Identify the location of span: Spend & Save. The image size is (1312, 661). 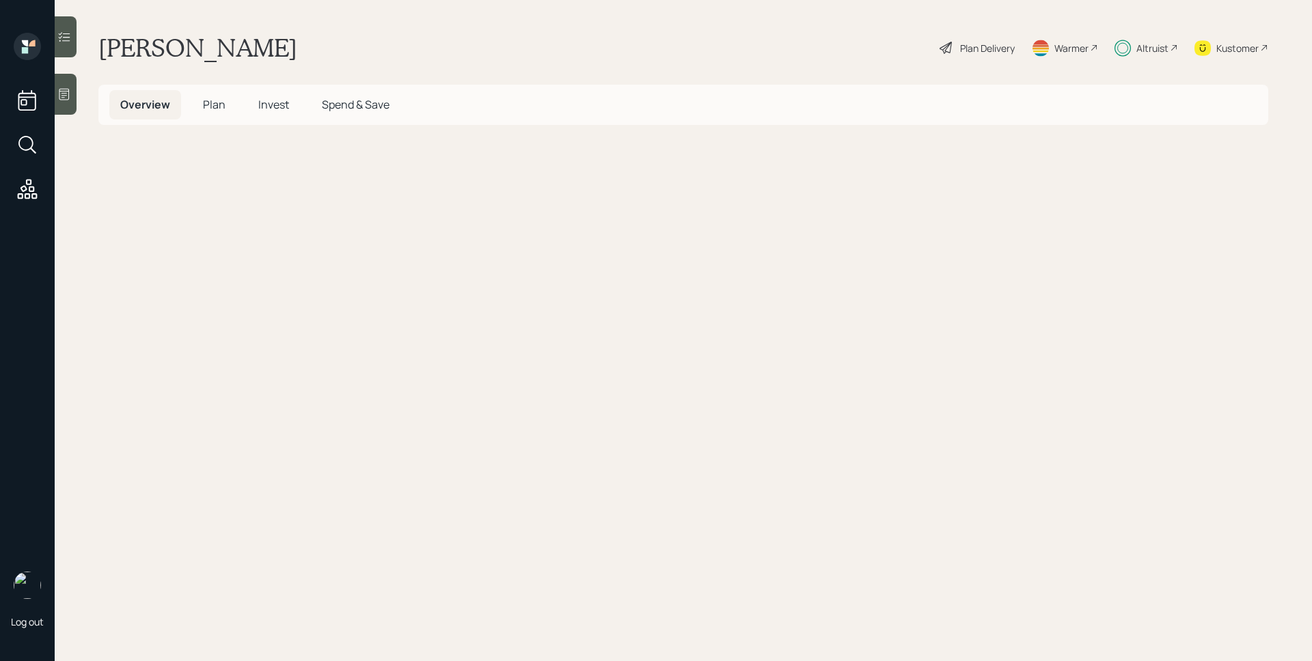
(355, 105).